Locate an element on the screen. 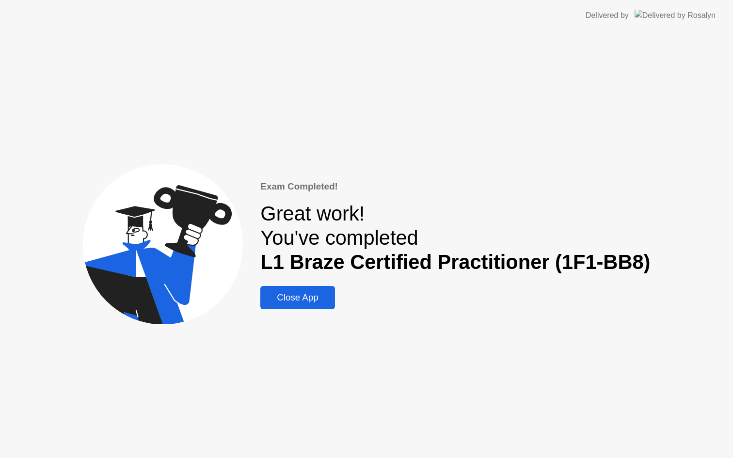  img: Delivered by Rosalyn is located at coordinates (675, 15).